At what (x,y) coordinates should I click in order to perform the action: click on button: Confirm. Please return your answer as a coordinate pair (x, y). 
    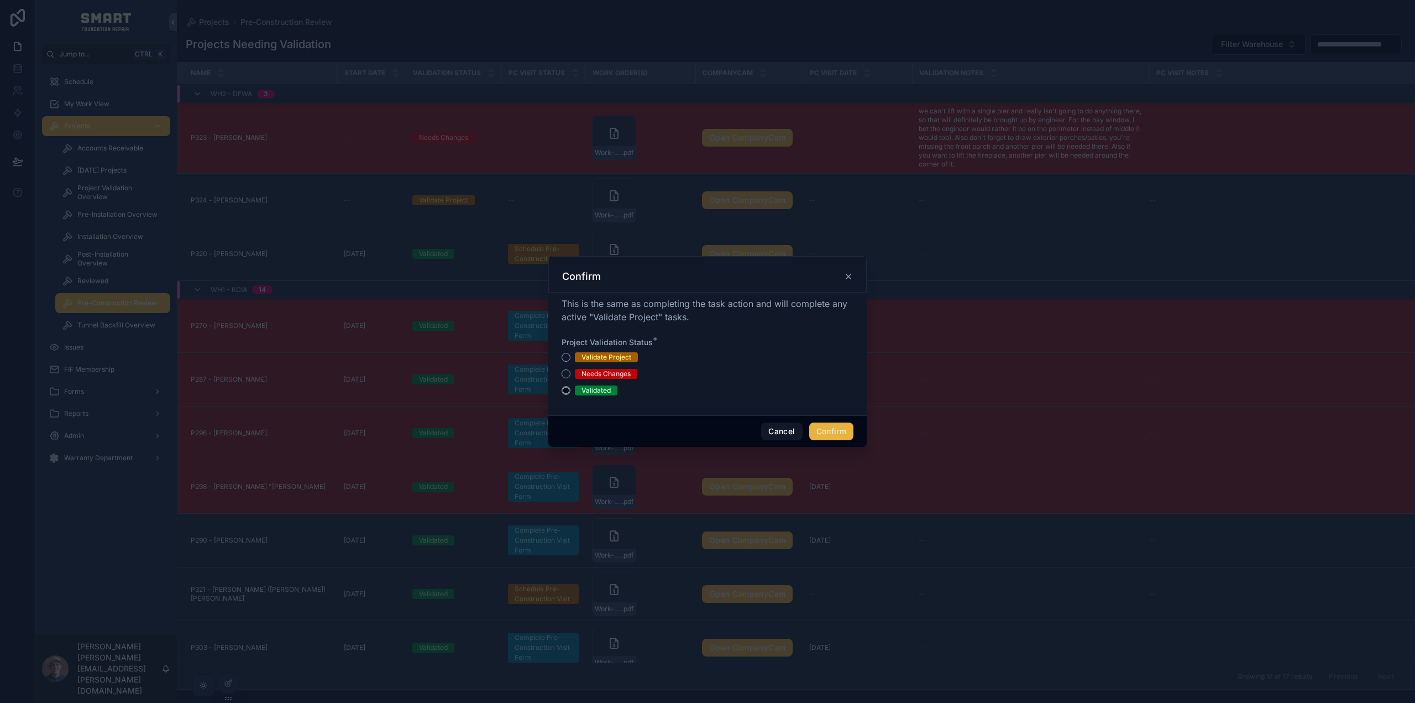
    Looking at the image, I should click on (832, 431).